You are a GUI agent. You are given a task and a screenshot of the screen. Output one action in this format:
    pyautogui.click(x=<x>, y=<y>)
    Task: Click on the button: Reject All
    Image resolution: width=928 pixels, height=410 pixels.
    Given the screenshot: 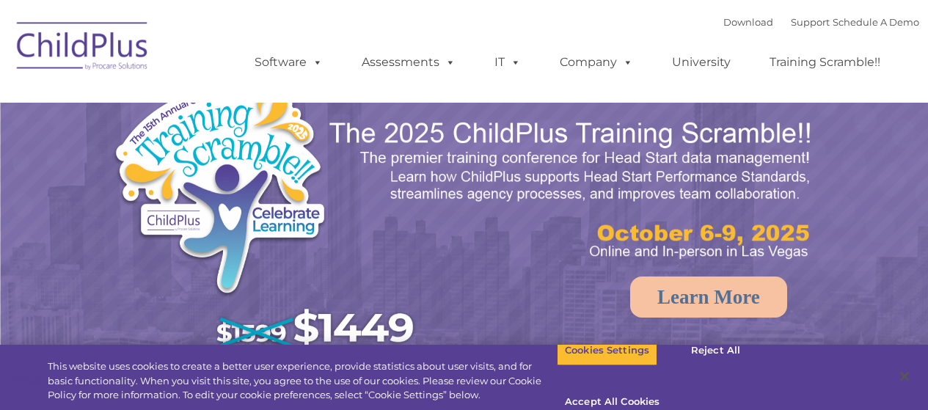 What is the action you would take?
    pyautogui.click(x=715, y=351)
    